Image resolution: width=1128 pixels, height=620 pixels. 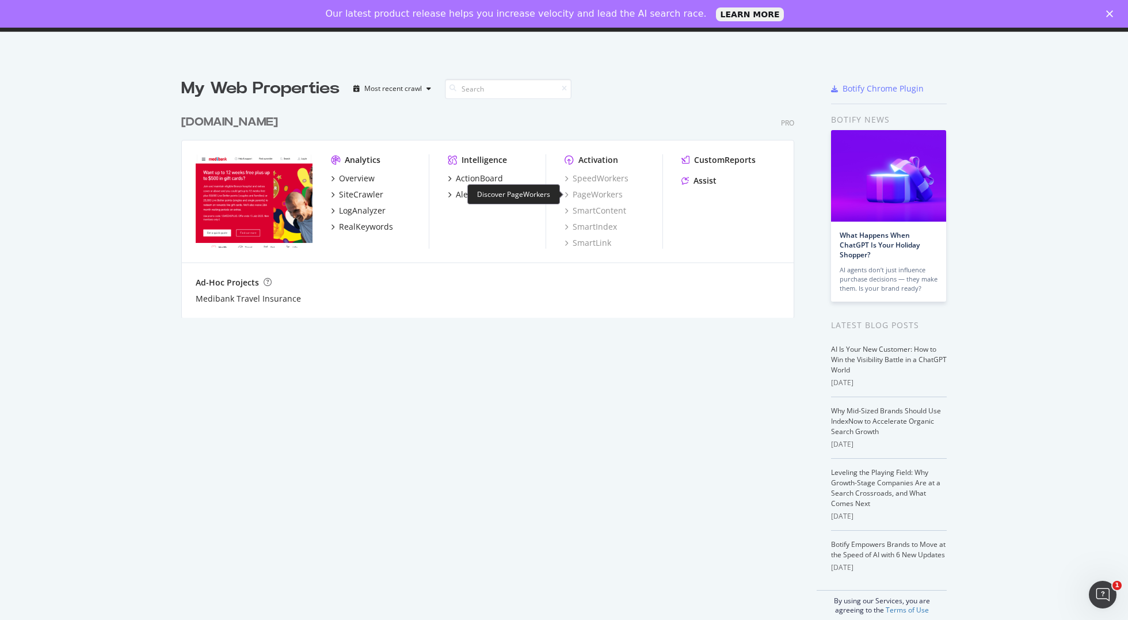 I want to click on div: grid, so click(x=492, y=209).